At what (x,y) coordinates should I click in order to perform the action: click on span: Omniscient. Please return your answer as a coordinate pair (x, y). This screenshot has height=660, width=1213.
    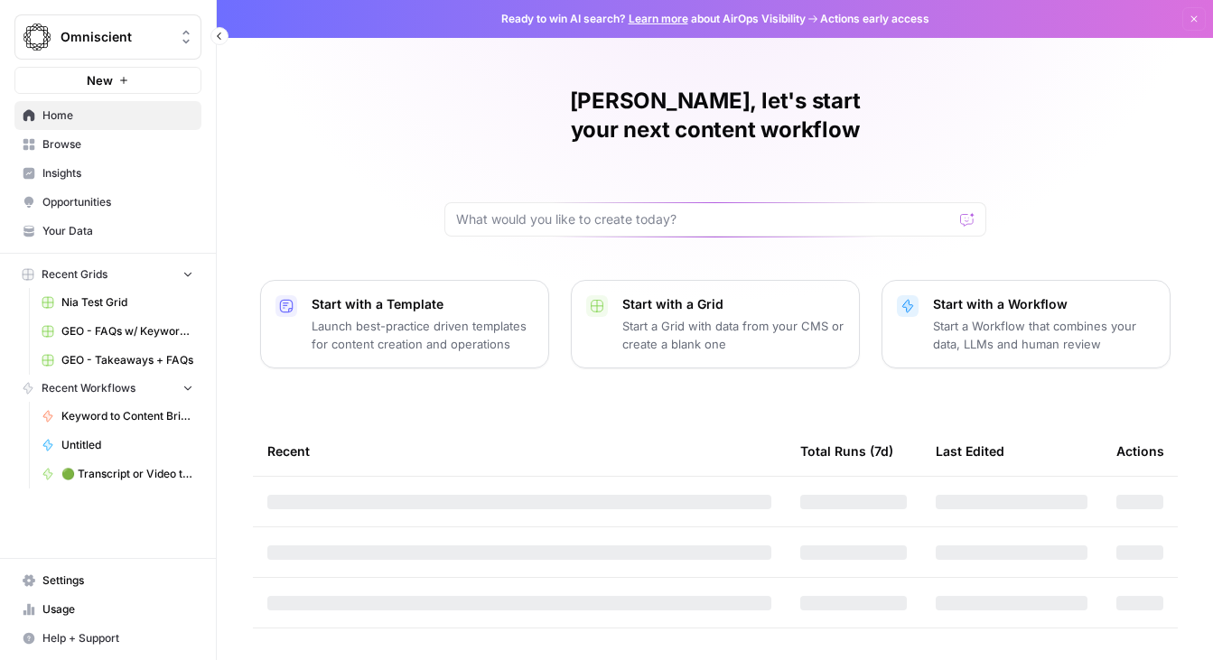
    Looking at the image, I should click on (115, 37).